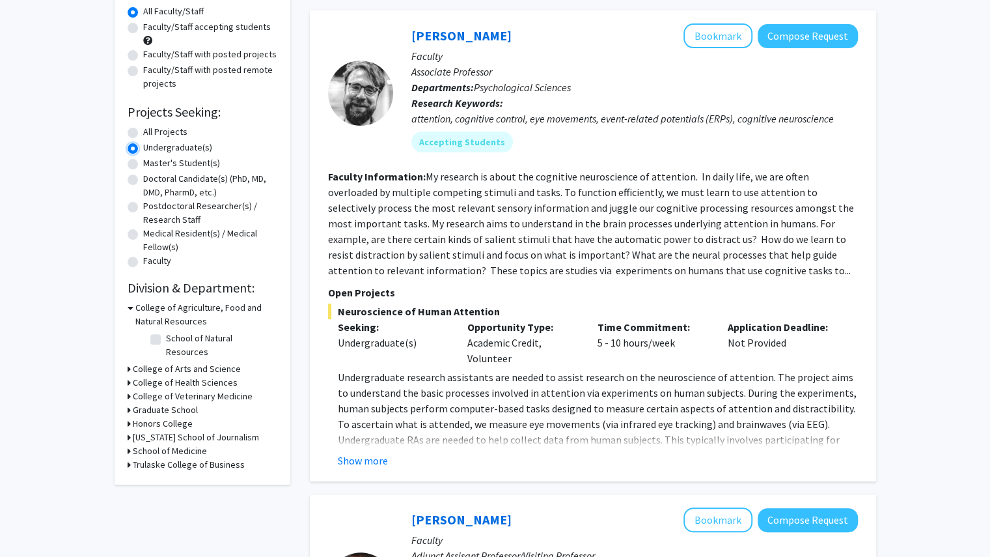 The width and height of the screenshot is (990, 557). What do you see at coordinates (165, 410) in the screenshot?
I see `h3: Graduate School` at bounding box center [165, 410].